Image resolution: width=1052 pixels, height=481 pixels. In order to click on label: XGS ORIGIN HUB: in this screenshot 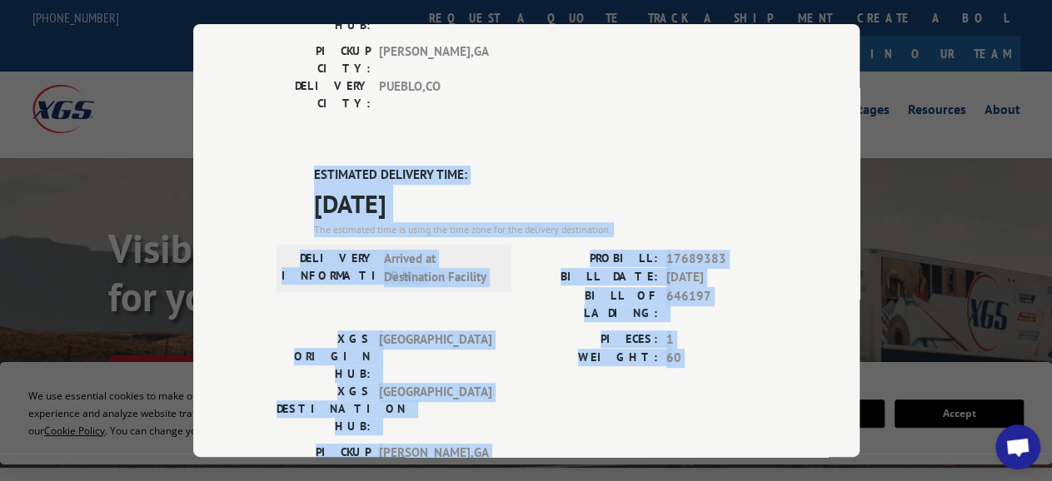, I will do `click(323, 356)`.